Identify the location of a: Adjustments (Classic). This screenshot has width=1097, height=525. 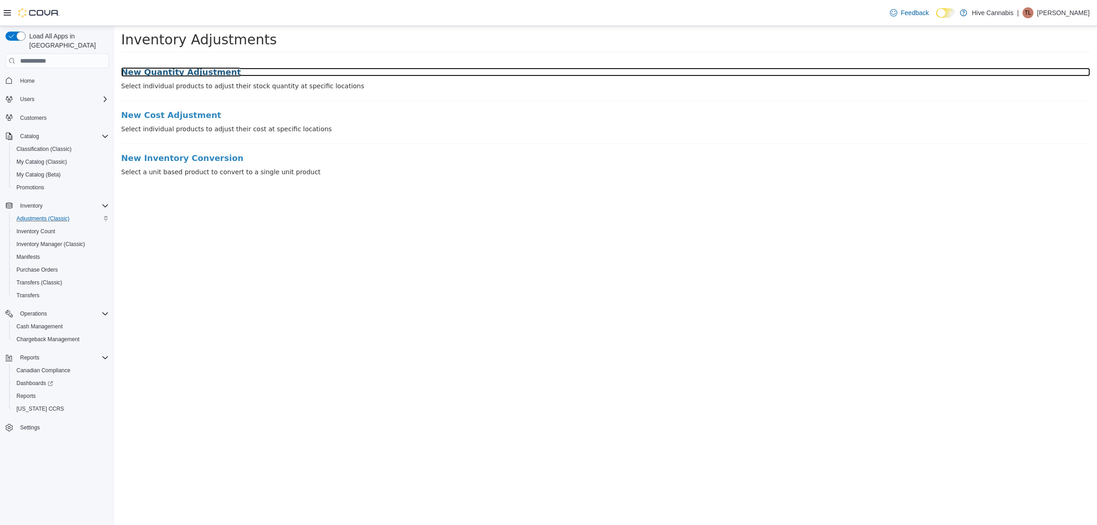
(43, 219).